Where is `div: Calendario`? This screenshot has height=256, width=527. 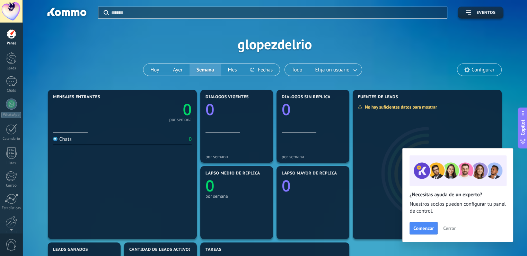
div: Calendario is located at coordinates (11, 139).